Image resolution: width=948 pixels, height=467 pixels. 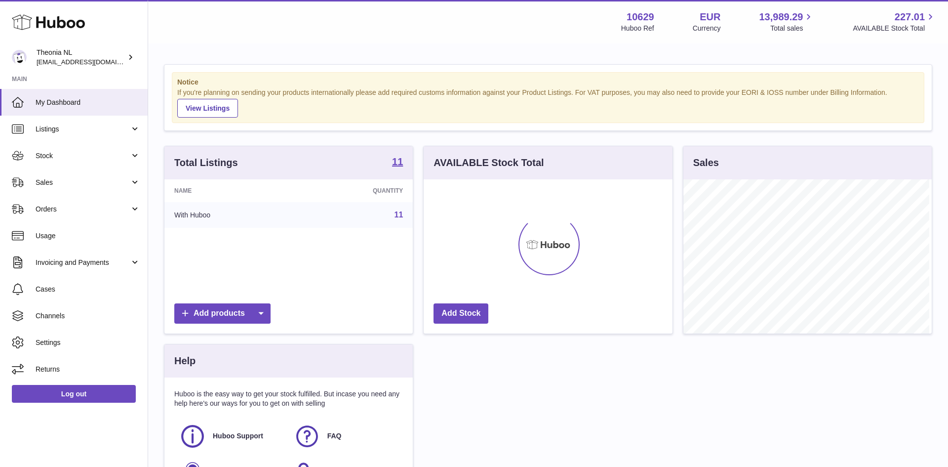 I want to click on span: Huboo Support, so click(x=238, y=435).